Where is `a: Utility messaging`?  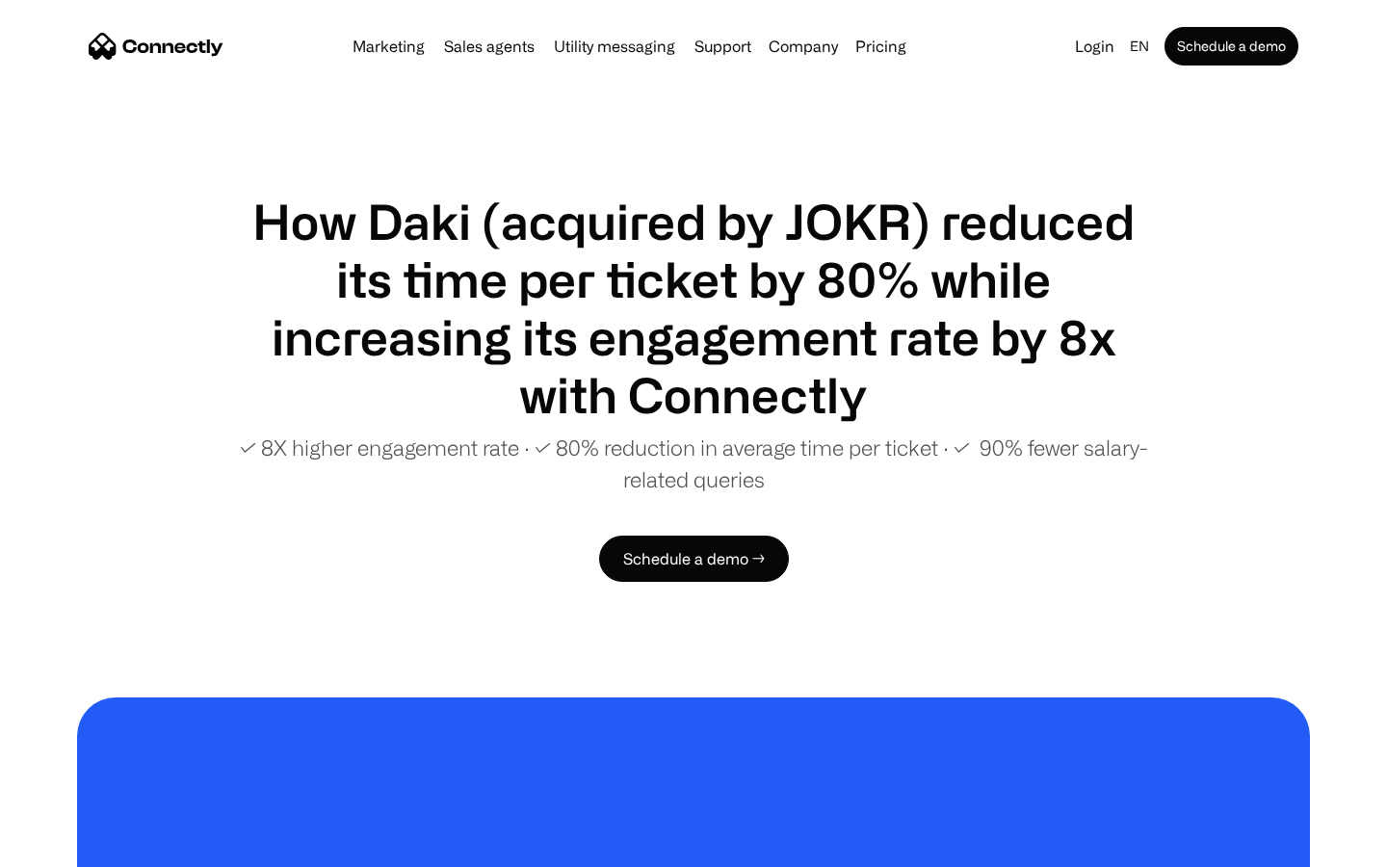 a: Utility messaging is located at coordinates (615, 46).